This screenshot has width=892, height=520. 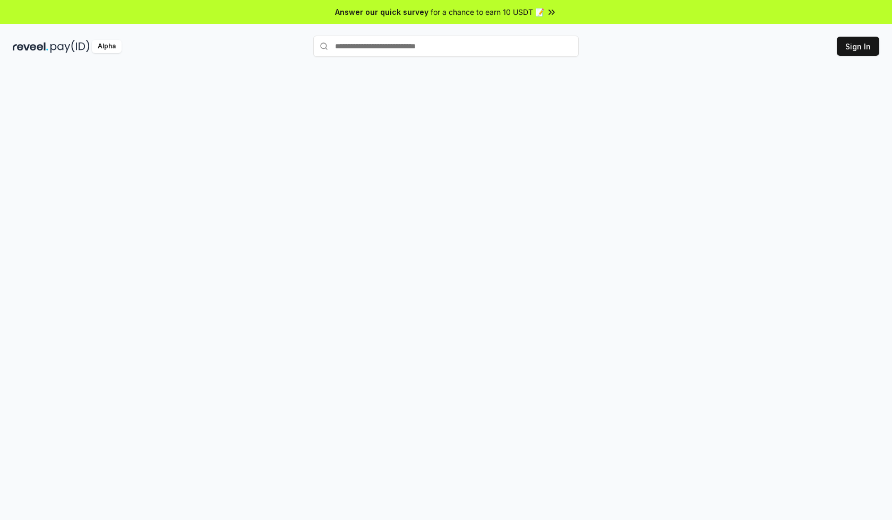 What do you see at coordinates (30, 46) in the screenshot?
I see `img: reveel_dark` at bounding box center [30, 46].